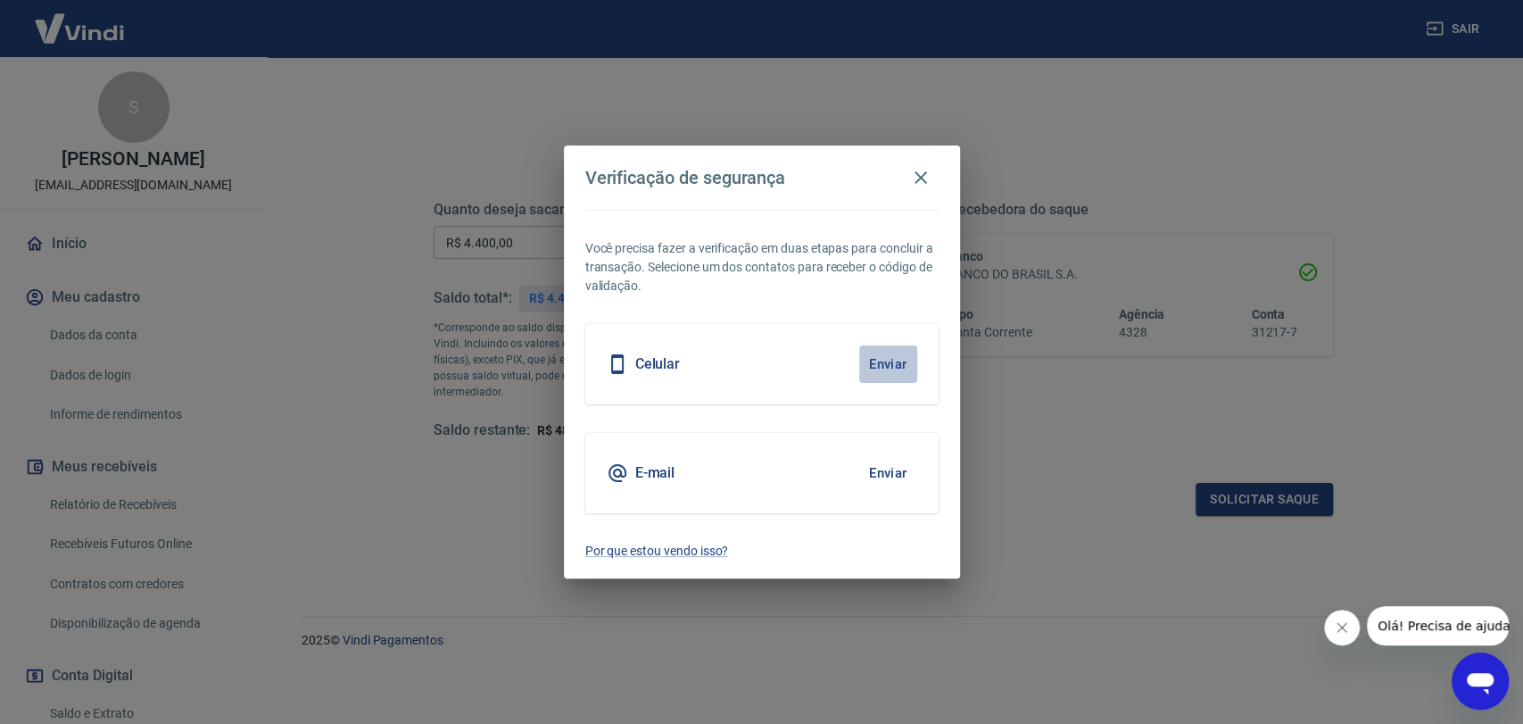 The image size is (1523, 724). I want to click on h5: E-mail, so click(655, 473).